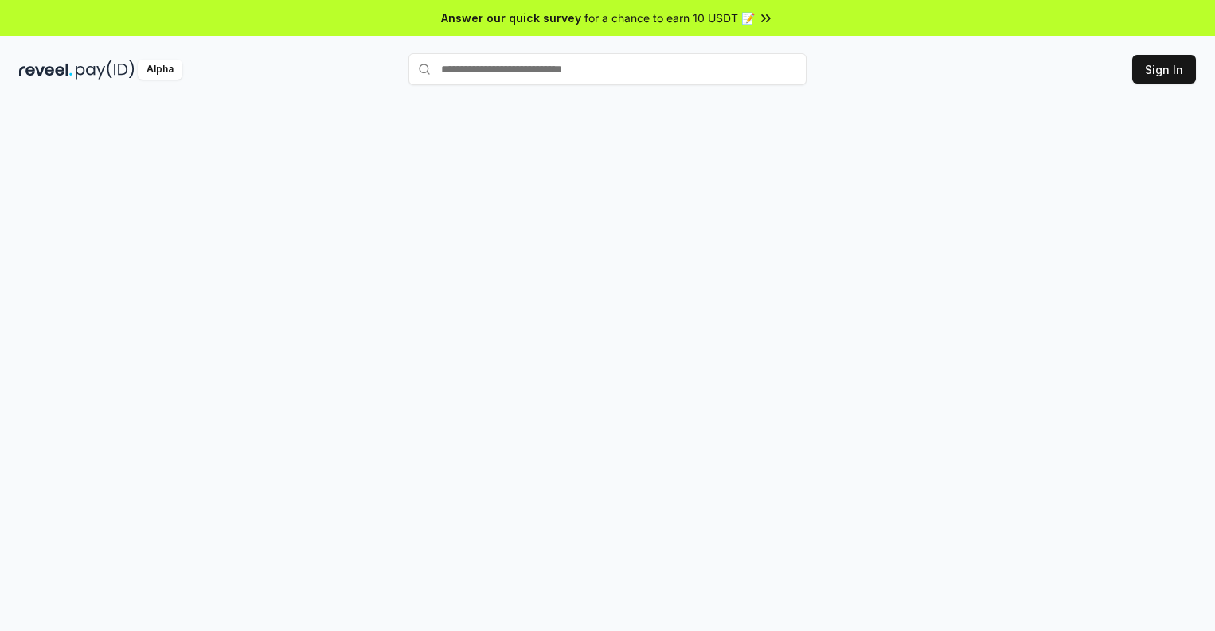 The image size is (1215, 631). Describe the element at coordinates (160, 69) in the screenshot. I see `div: Alpha` at that location.